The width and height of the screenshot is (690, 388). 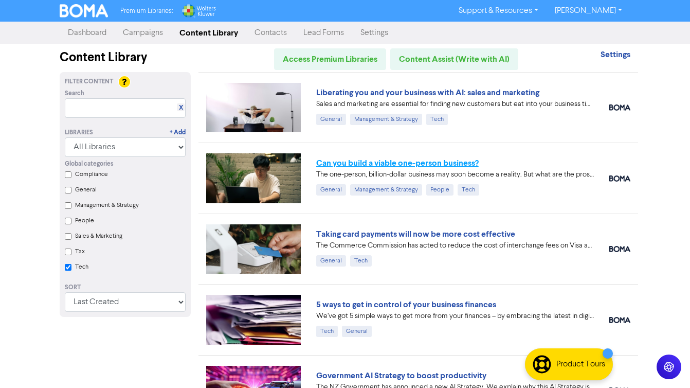 I want to click on img: Wolters Kluwer, so click(x=198, y=11).